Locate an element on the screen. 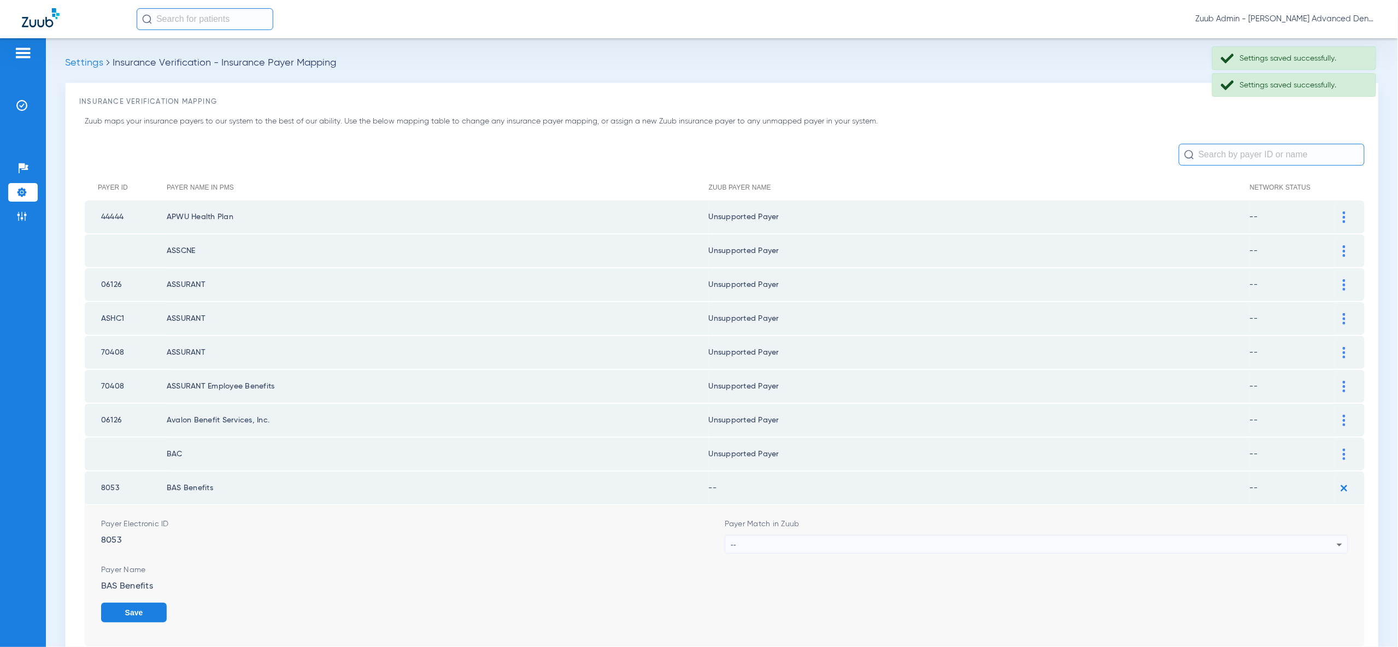  span: Settings is located at coordinates (84, 63).